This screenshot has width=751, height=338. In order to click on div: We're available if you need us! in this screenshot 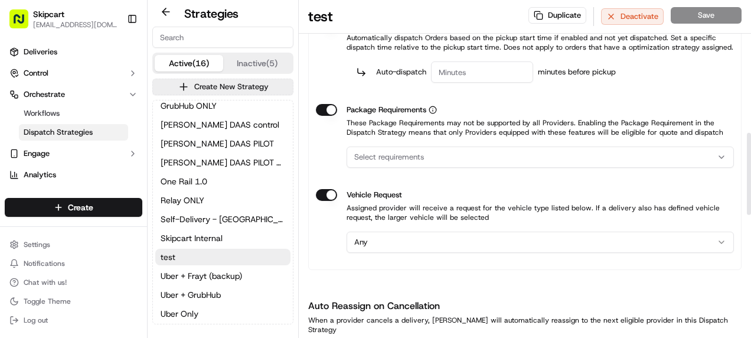, I will do `click(94, 129)`.